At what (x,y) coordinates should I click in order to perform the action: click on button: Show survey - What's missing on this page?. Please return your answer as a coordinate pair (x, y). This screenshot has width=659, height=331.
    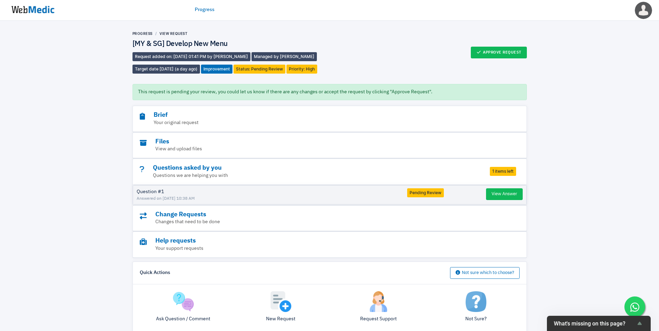
    Looking at the image, I should click on (598, 324).